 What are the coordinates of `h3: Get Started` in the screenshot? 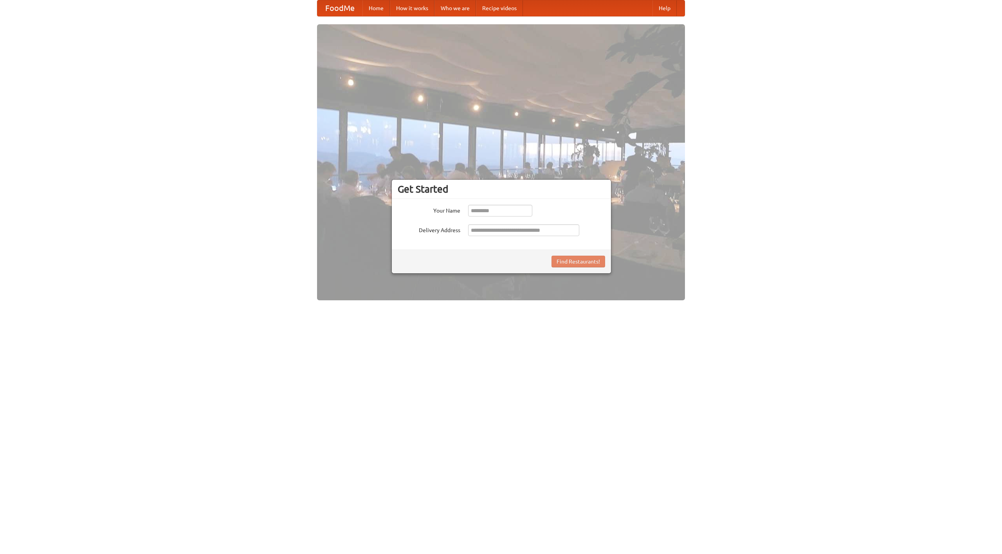 It's located at (502, 189).